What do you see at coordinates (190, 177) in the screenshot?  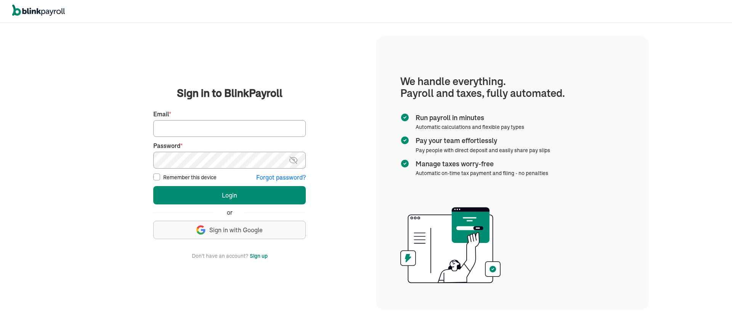 I see `label: Remember this device` at bounding box center [190, 177].